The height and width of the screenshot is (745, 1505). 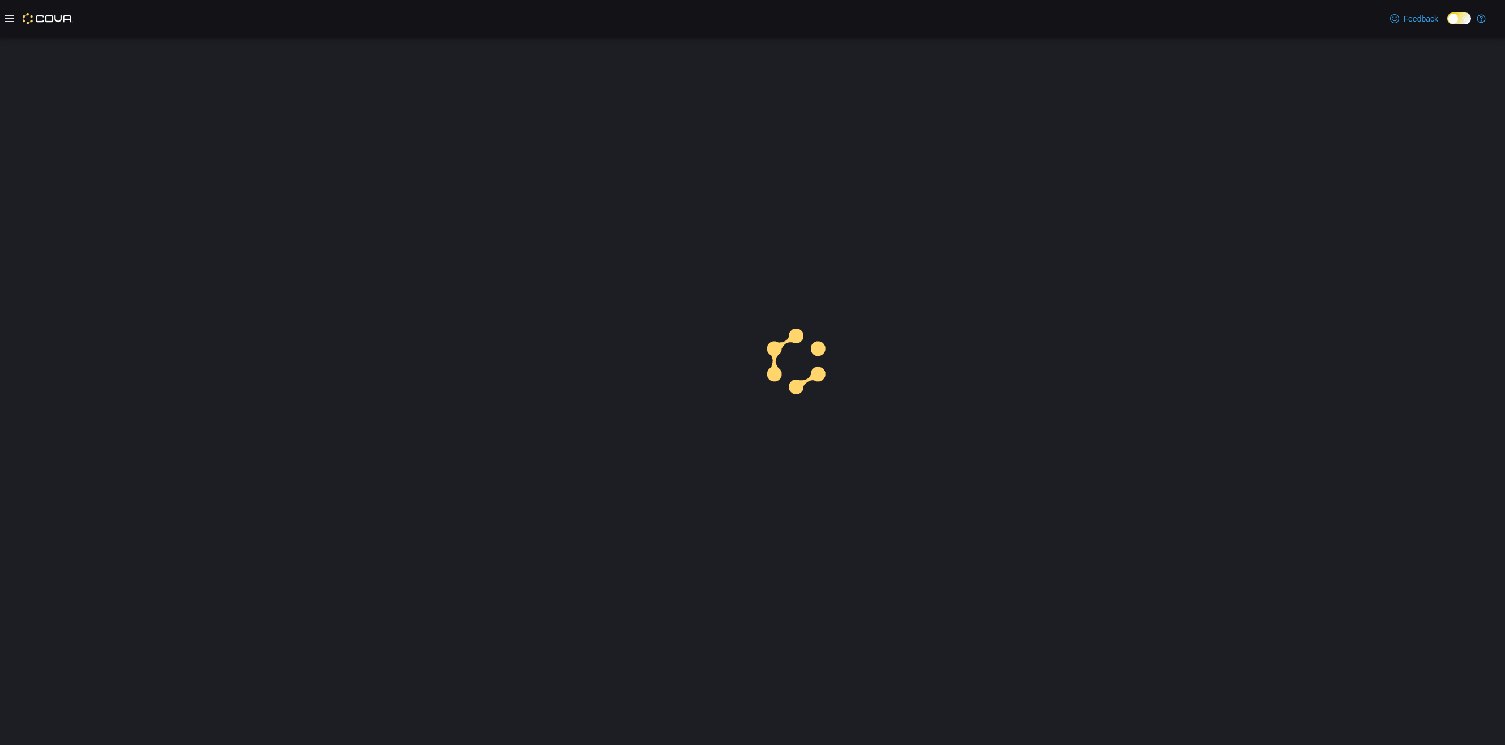 What do you see at coordinates (48, 19) in the screenshot?
I see `img: Cova` at bounding box center [48, 19].